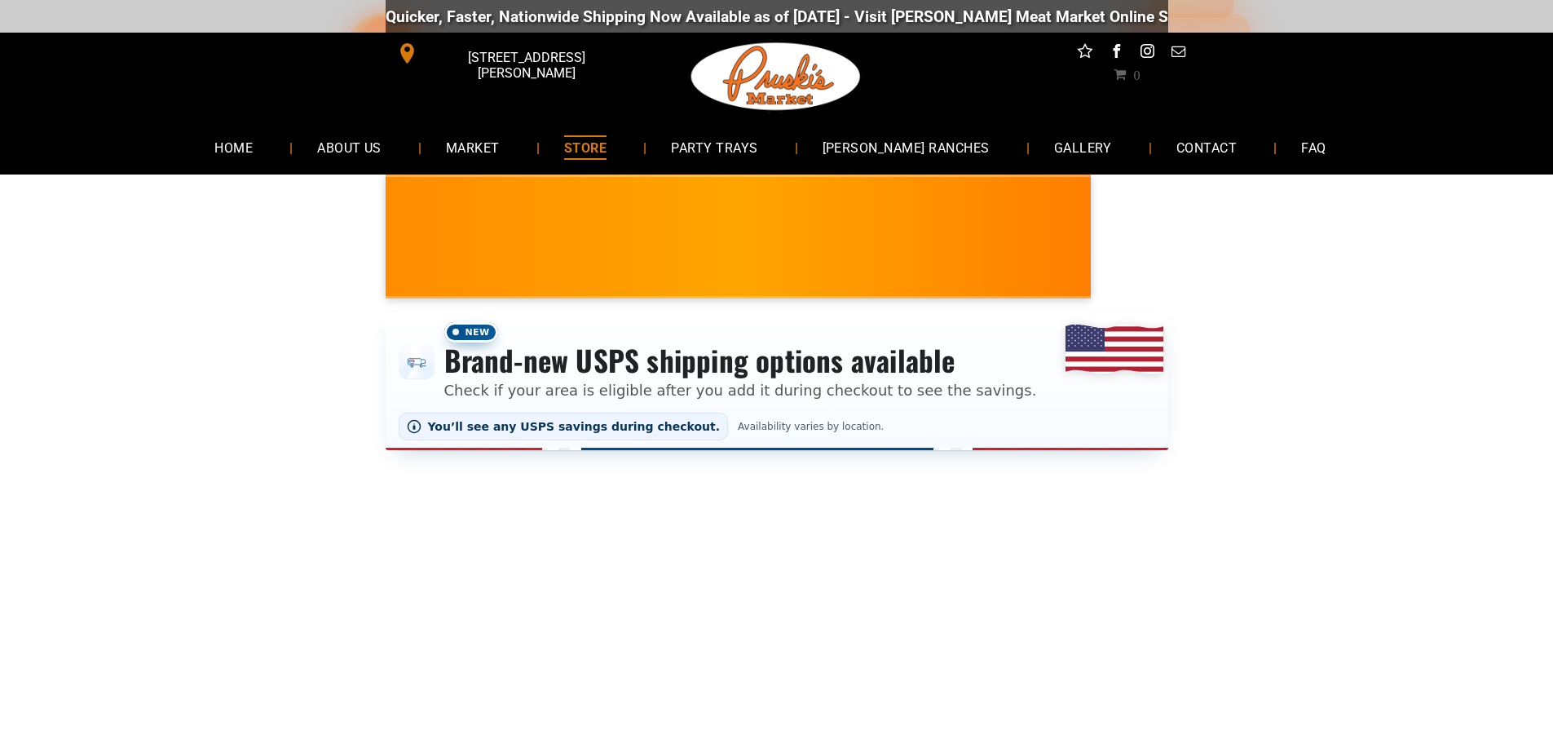 This screenshot has height=743, width=1553. Describe the element at coordinates (1207, 147) in the screenshot. I see `a: CONTACT` at that location.